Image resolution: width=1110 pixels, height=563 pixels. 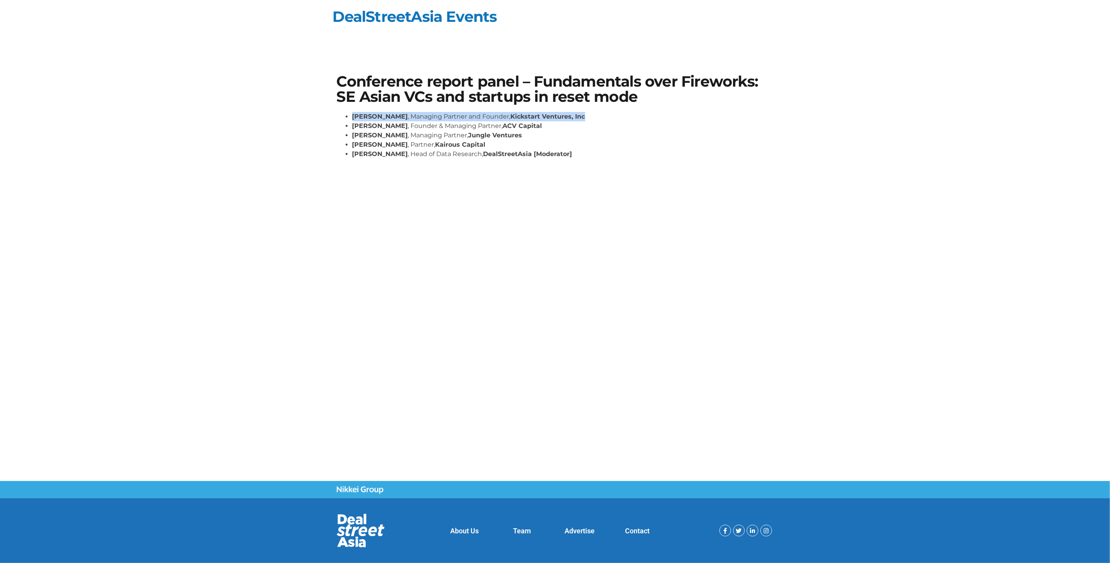 What do you see at coordinates (563, 117) in the screenshot?
I see `li: , Managing Partner and Founder,` at bounding box center [563, 117].